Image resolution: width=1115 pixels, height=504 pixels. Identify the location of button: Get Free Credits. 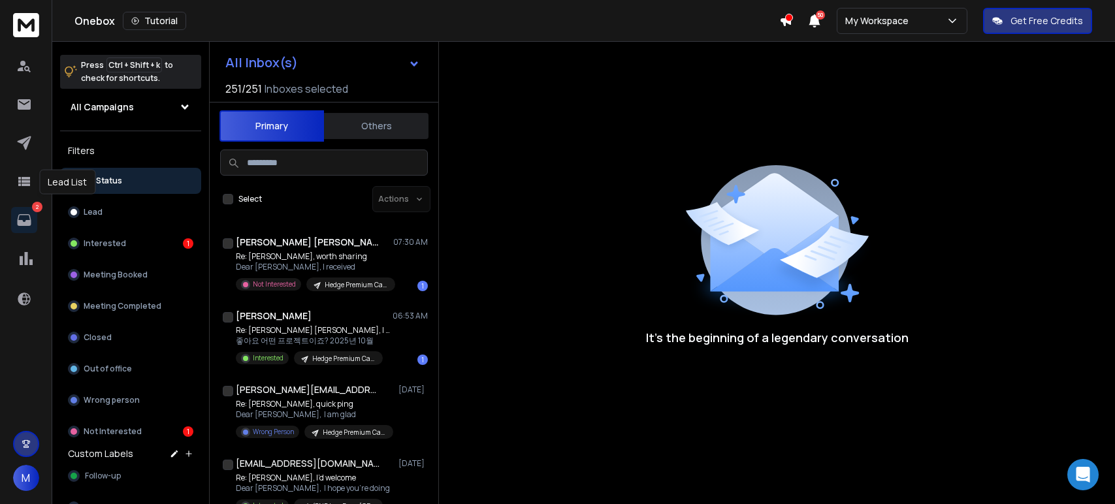
(1037, 21).